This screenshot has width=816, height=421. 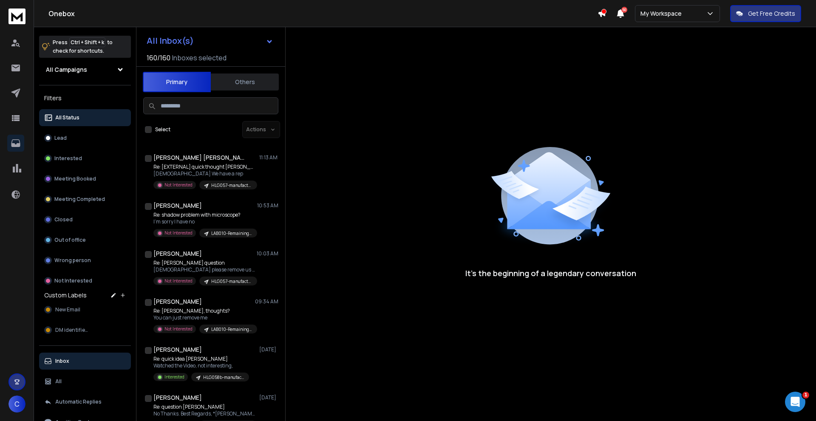 What do you see at coordinates (85, 118) in the screenshot?
I see `button: All Status` at bounding box center [85, 118].